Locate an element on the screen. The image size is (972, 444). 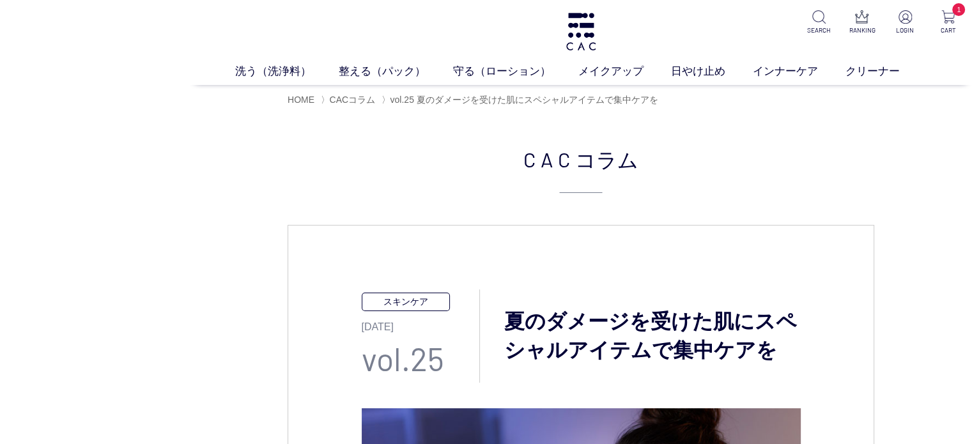
div: キーワード流入 is located at coordinates (177, 80).